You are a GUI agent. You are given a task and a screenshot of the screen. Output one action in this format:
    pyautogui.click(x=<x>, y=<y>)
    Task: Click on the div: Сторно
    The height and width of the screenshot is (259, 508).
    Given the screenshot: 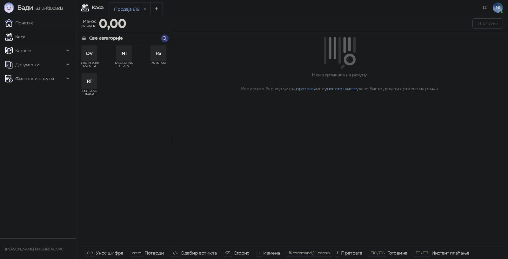 What is the action you would take?
    pyautogui.click(x=241, y=253)
    